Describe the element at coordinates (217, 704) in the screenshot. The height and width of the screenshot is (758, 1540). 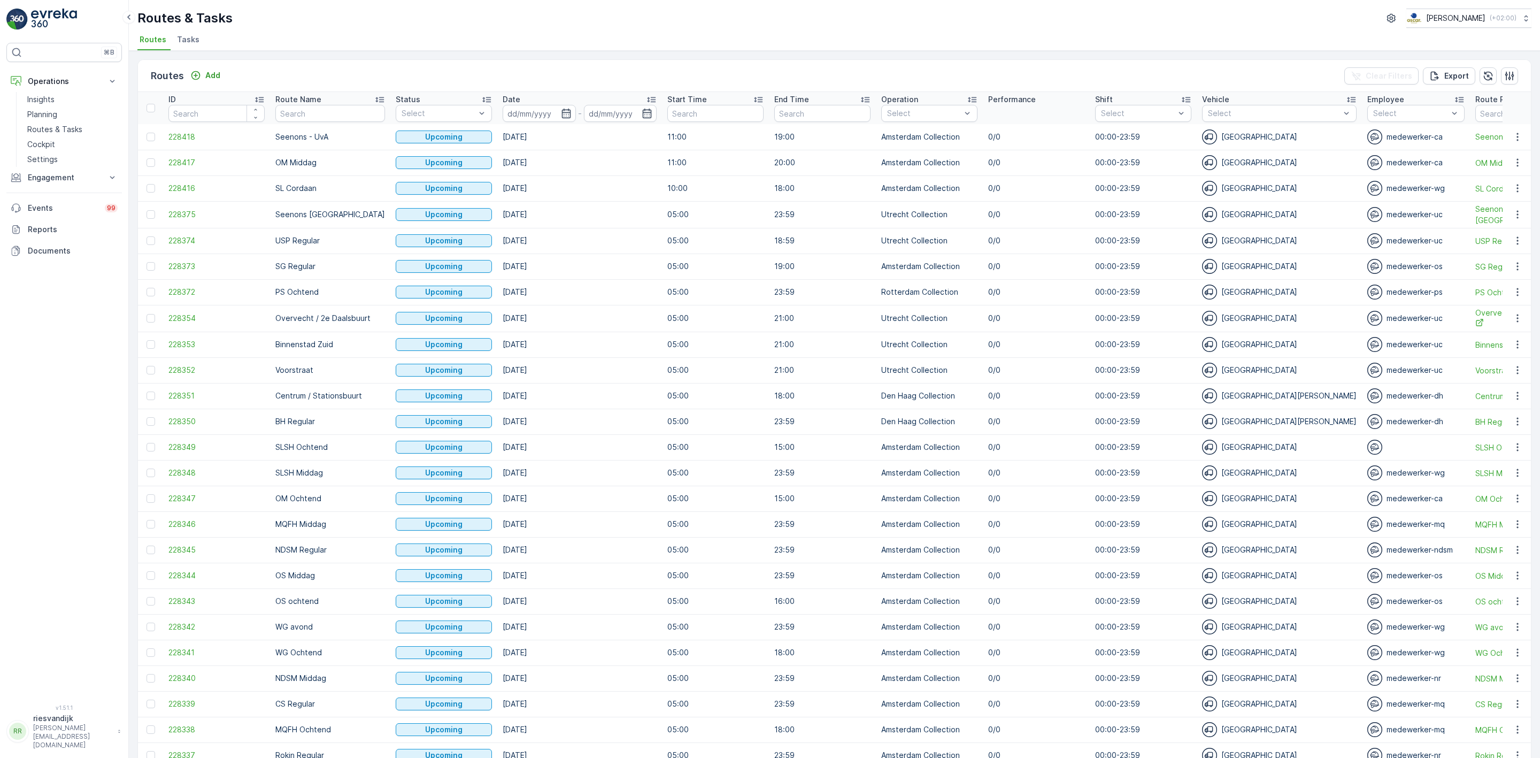
I see `span: 228339` at that location.